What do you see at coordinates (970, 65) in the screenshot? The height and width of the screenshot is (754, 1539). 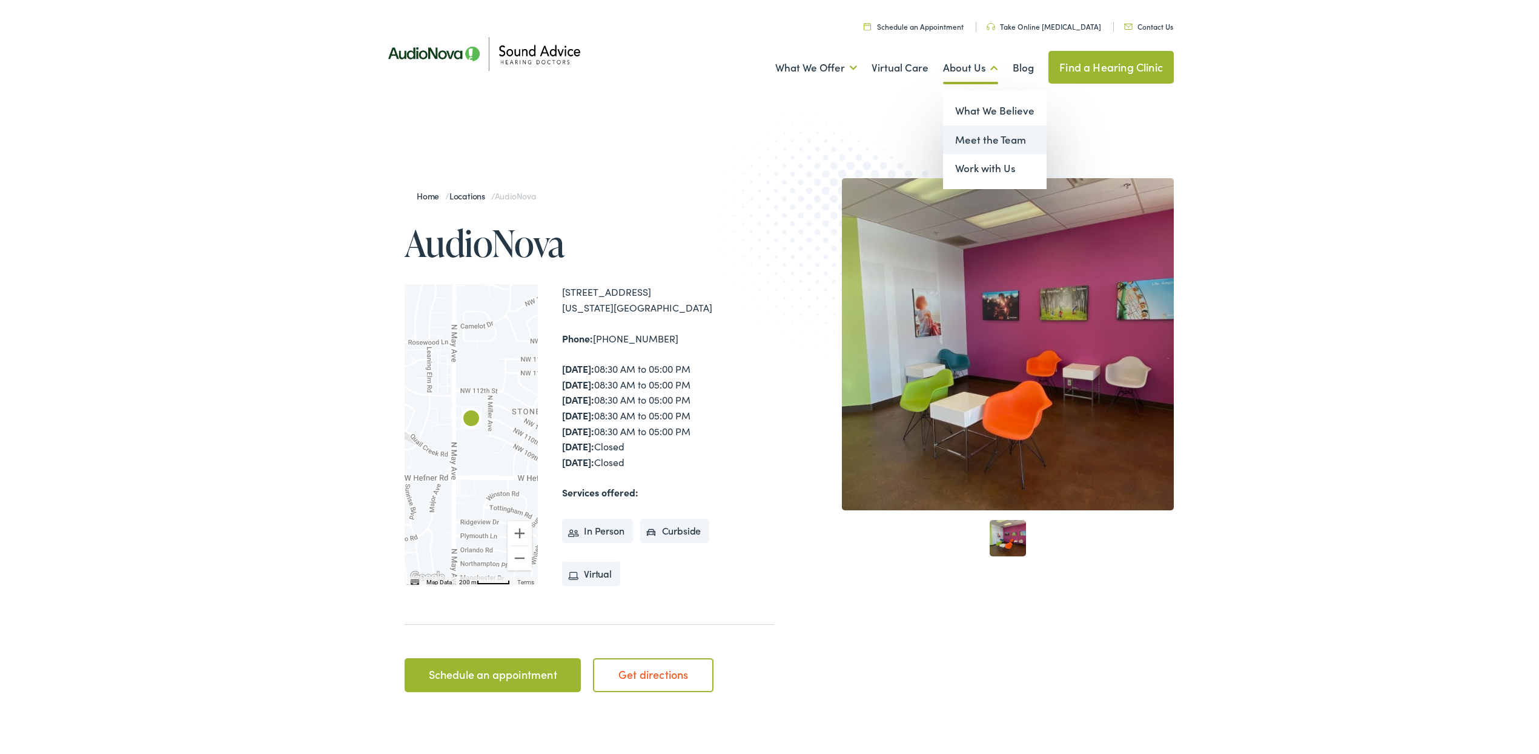 I see `a: About Us` at bounding box center [970, 65].